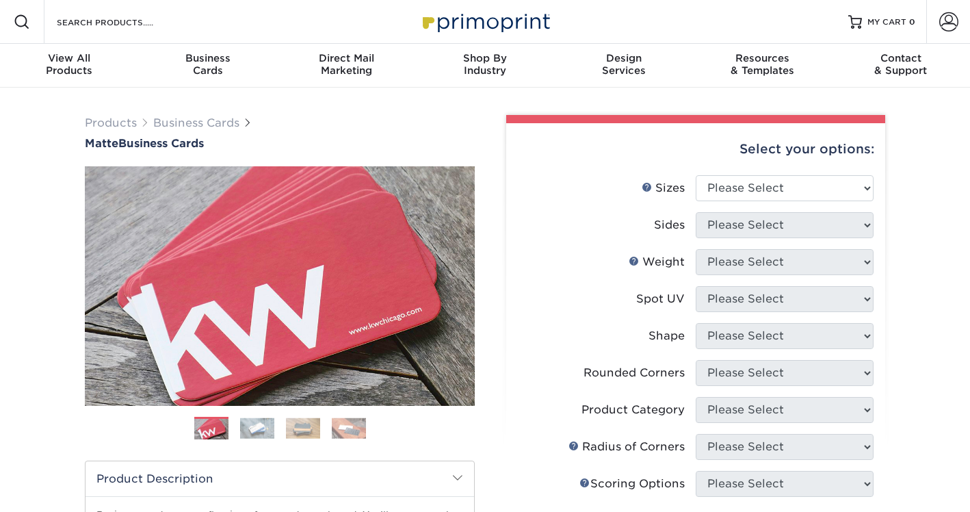 Image resolution: width=970 pixels, height=512 pixels. I want to click on a: Shop ByIndustry, so click(485, 66).